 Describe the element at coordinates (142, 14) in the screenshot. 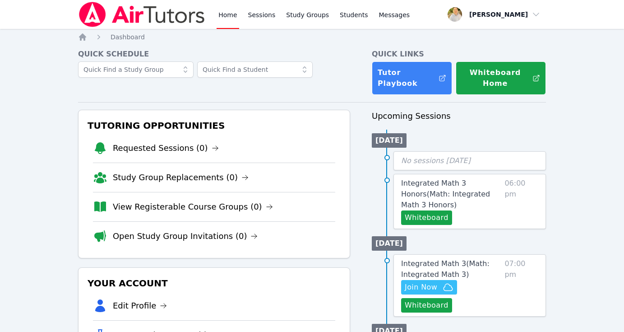

I see `img: Air Tutors` at that location.